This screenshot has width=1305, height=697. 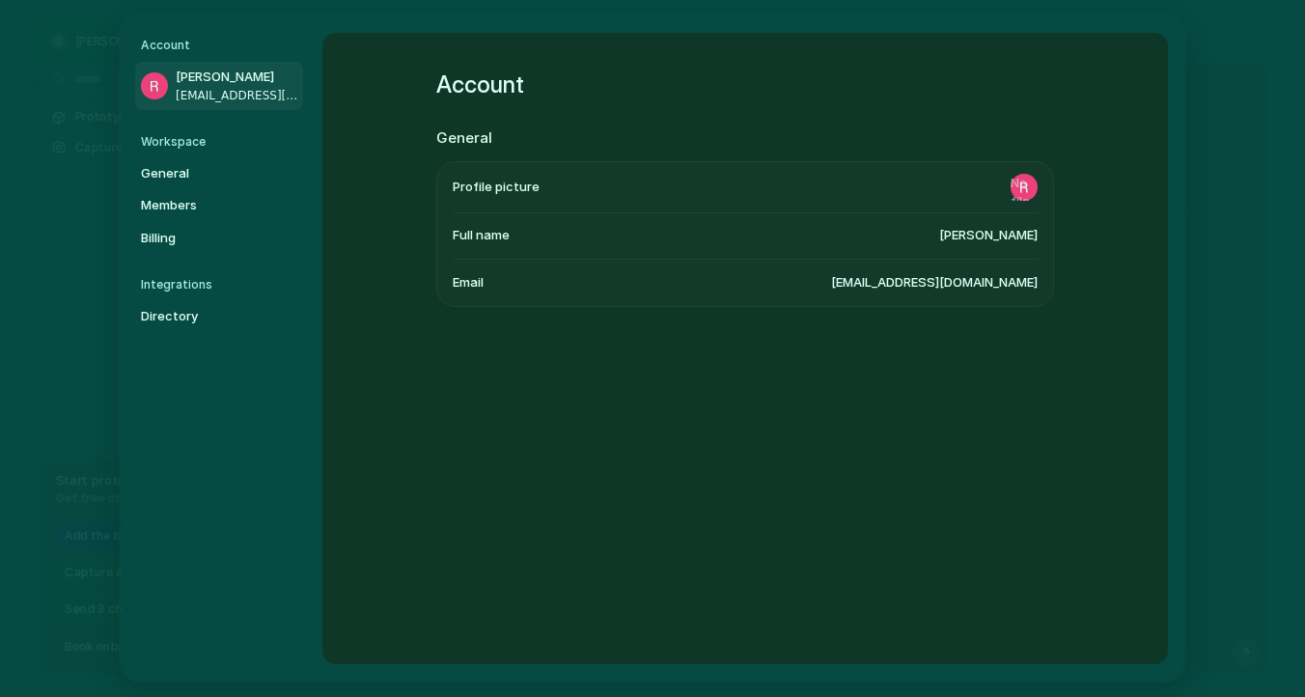 I want to click on span: Members, so click(x=203, y=206).